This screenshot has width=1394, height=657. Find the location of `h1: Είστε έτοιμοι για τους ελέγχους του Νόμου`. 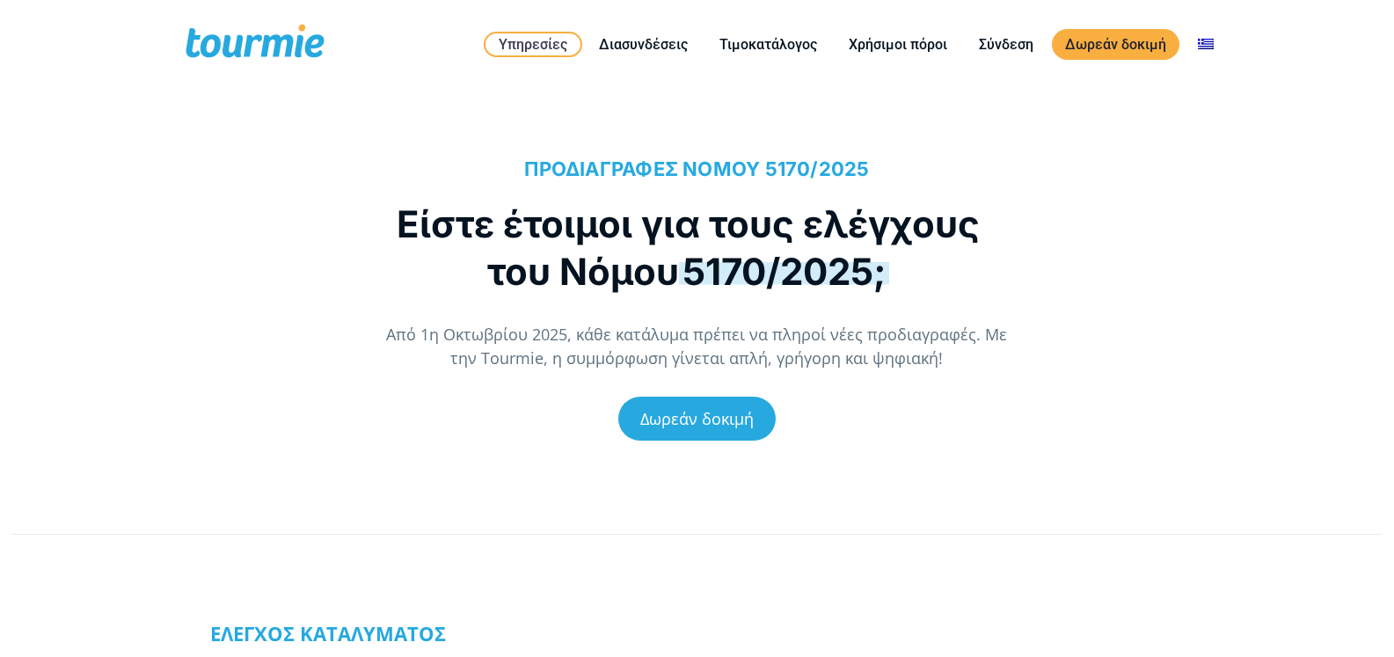

h1: Είστε έτοιμοι για τους ελέγχους του Νόμου is located at coordinates (688, 248).